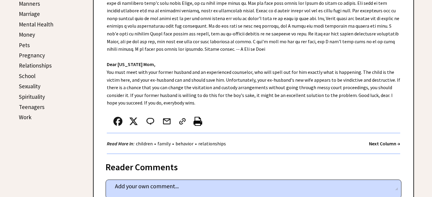  What do you see at coordinates (32, 55) in the screenshot?
I see `a: Pregnancy` at bounding box center [32, 55].